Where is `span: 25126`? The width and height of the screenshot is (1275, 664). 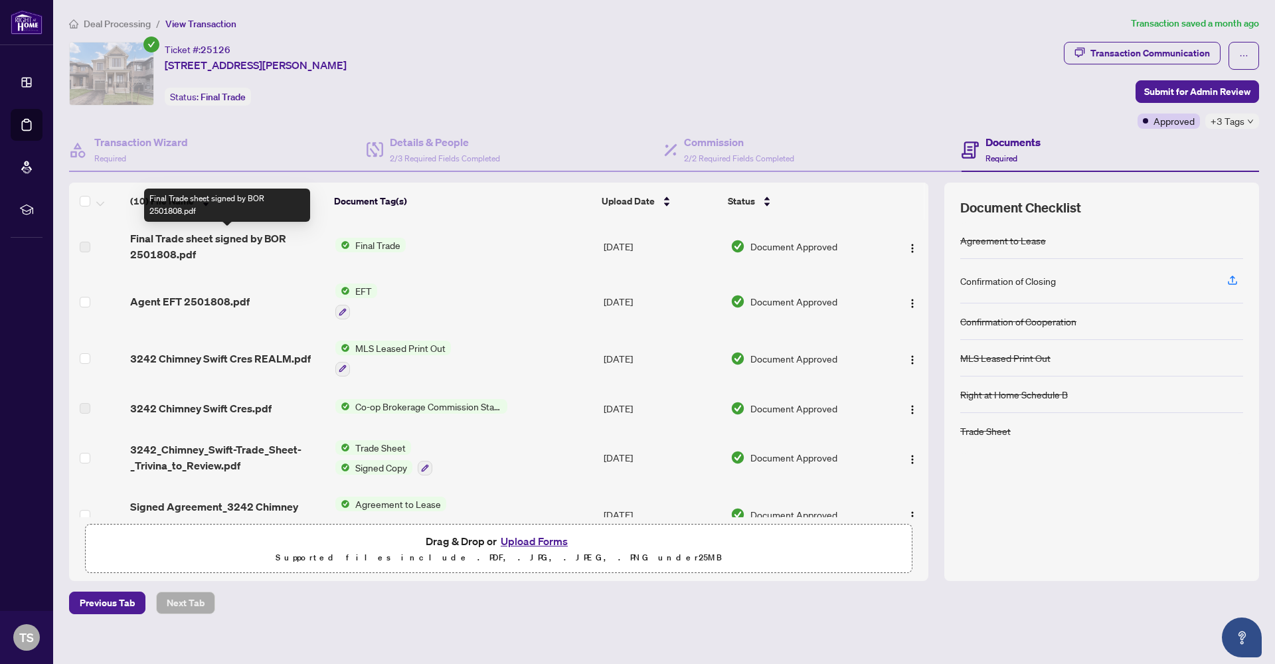 span: 25126 is located at coordinates (215, 50).